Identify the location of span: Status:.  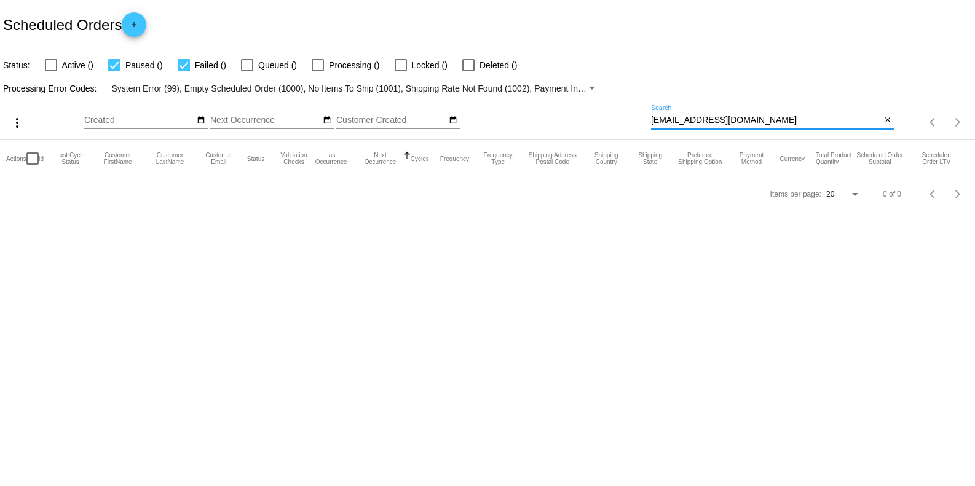
(17, 65).